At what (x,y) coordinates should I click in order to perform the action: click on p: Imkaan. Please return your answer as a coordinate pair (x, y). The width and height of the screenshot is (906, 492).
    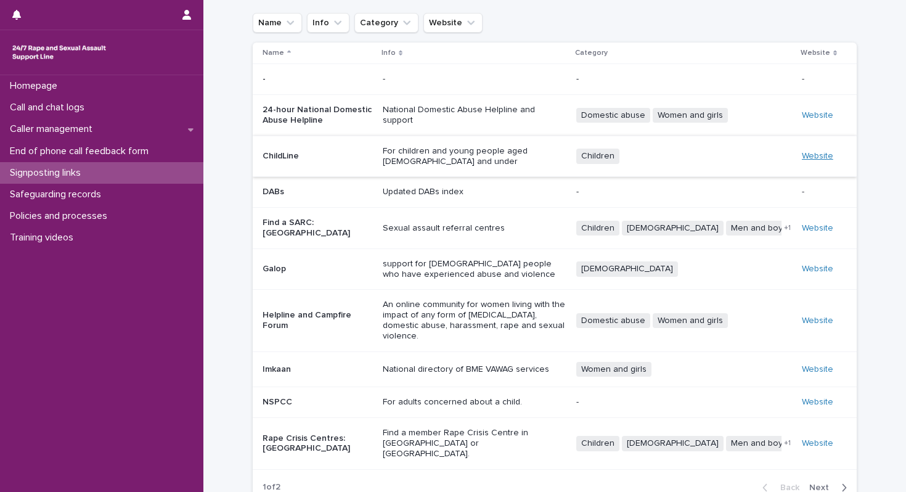
    Looking at the image, I should click on (317, 369).